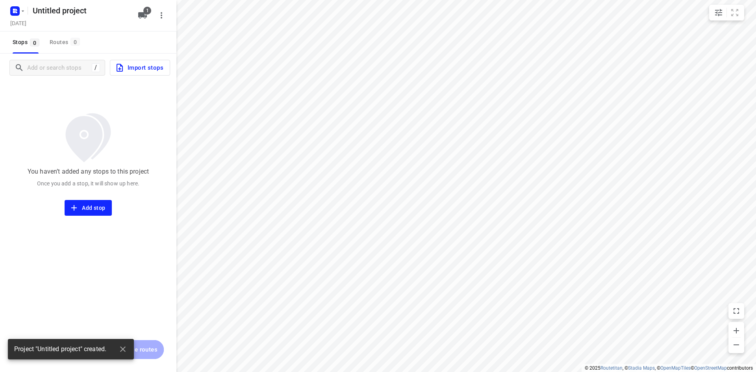  What do you see at coordinates (143, 15) in the screenshot?
I see `button: 1` at bounding box center [143, 15].